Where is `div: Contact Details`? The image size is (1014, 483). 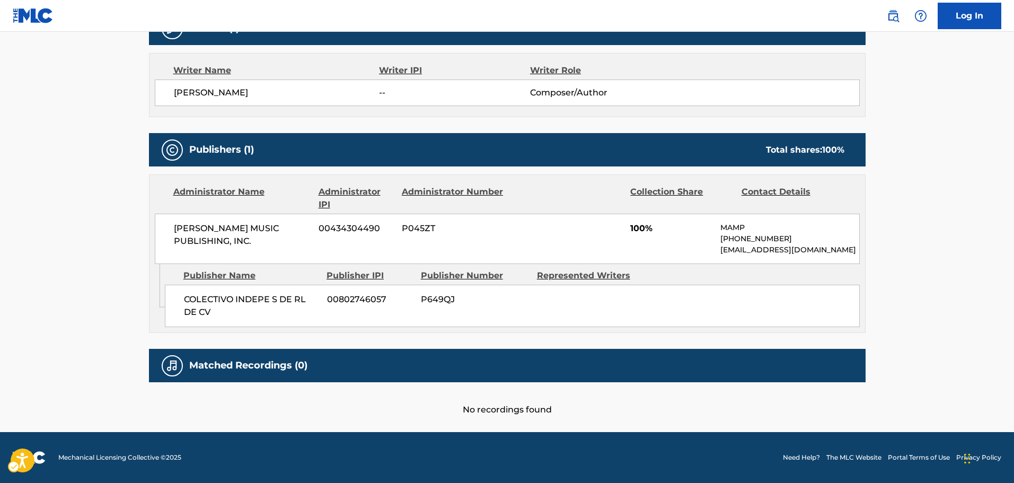
div: Contact Details is located at coordinates (793, 198).